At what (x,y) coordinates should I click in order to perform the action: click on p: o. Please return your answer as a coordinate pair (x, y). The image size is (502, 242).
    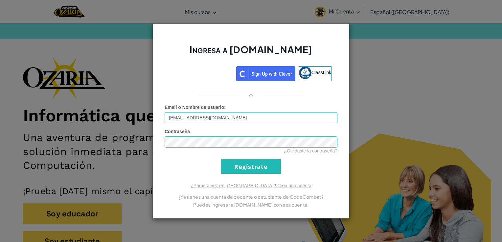
    Looking at the image, I should click on (251, 95).